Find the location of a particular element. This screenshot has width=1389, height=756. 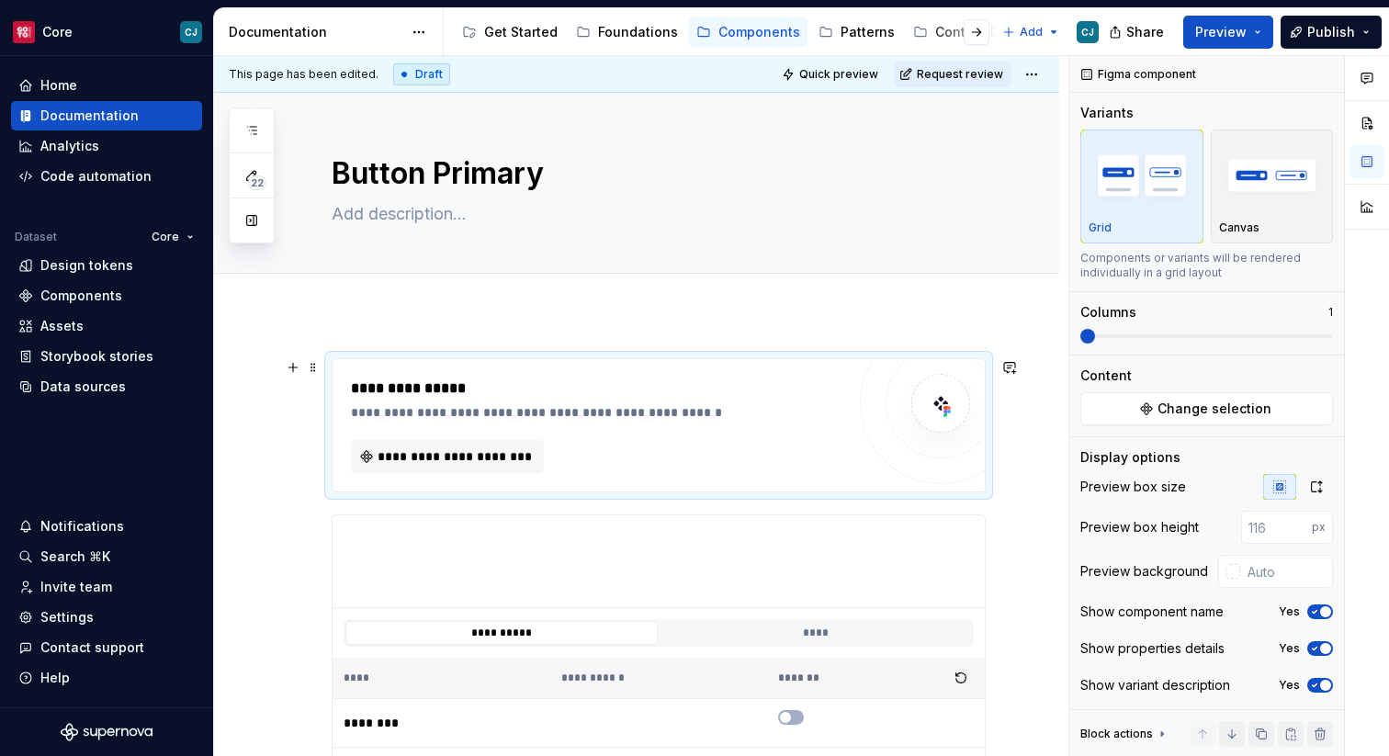

div: Get Started is located at coordinates (521, 32).